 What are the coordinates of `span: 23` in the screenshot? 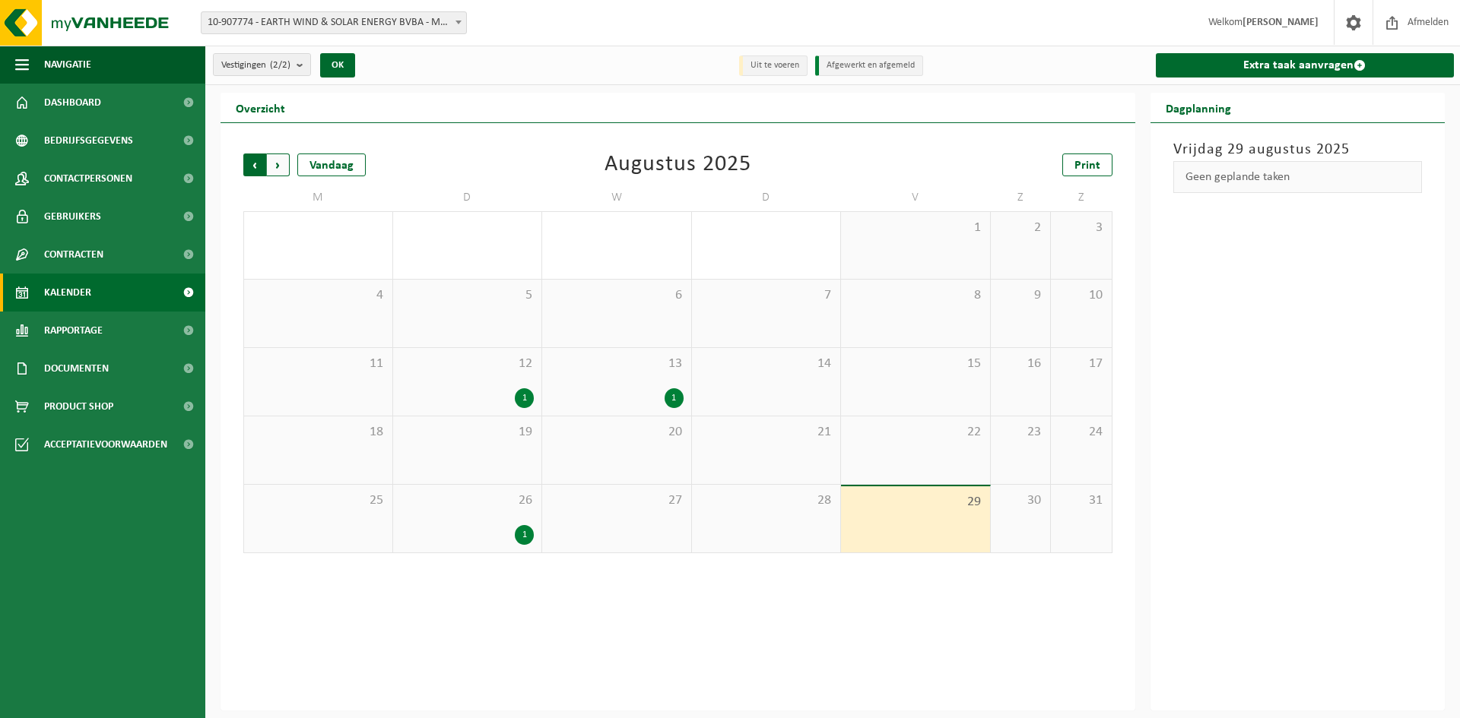 It's located at (1020, 433).